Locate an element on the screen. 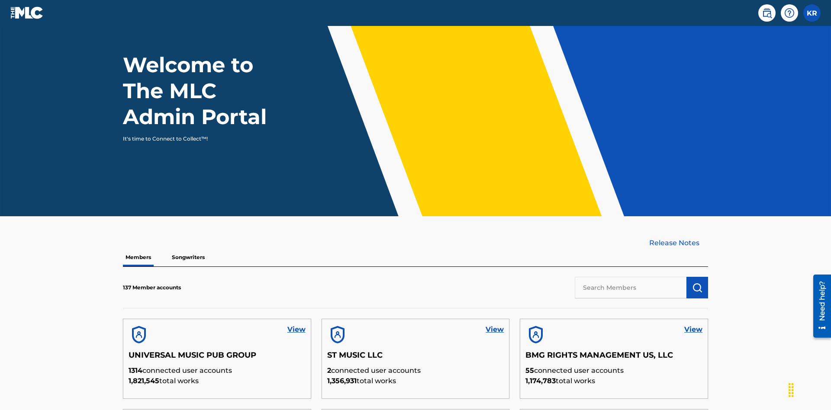 This screenshot has width=831, height=410. img: help is located at coordinates (789, 13).